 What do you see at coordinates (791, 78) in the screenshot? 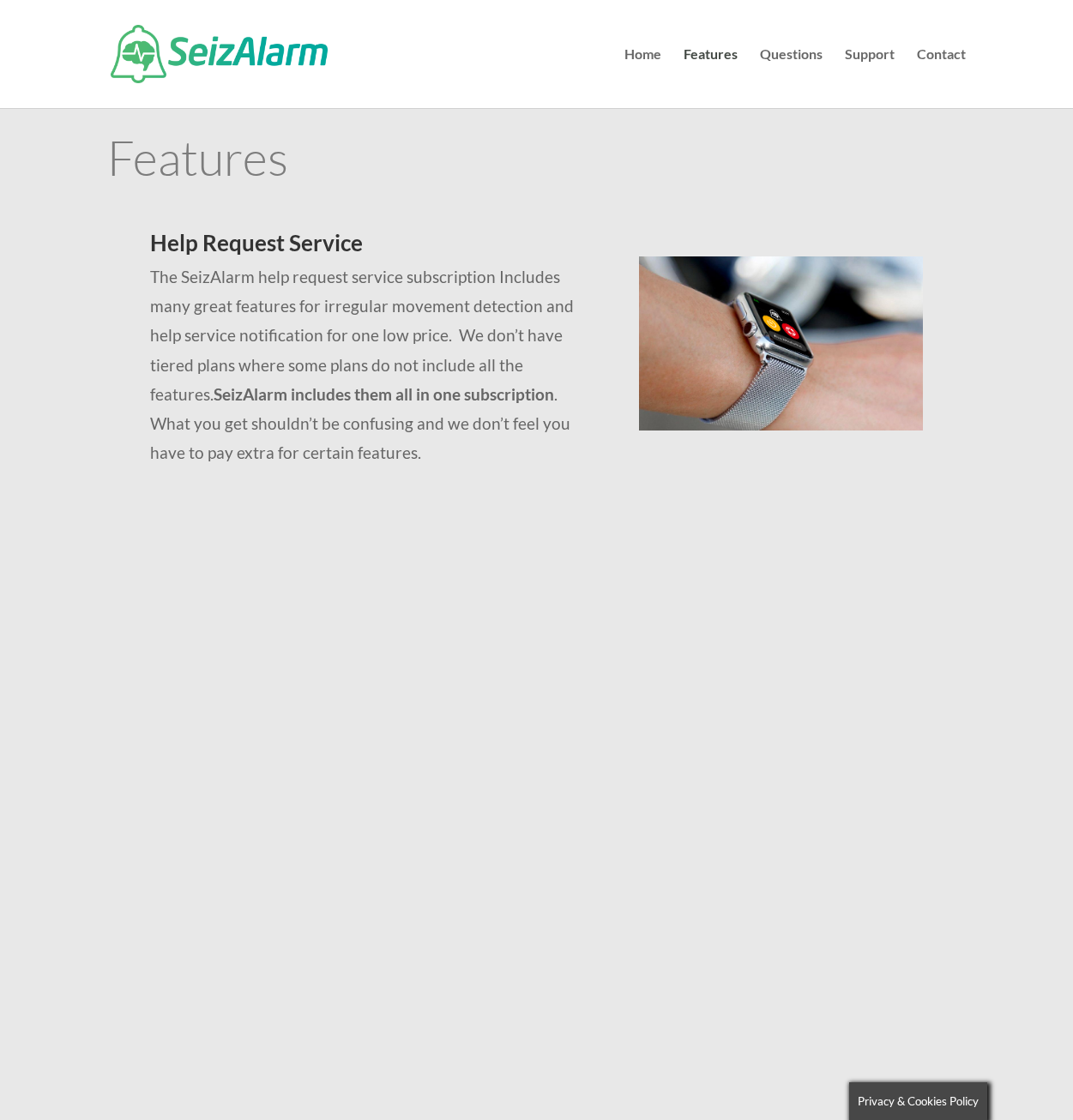
I see `a: Questions` at bounding box center [791, 78].